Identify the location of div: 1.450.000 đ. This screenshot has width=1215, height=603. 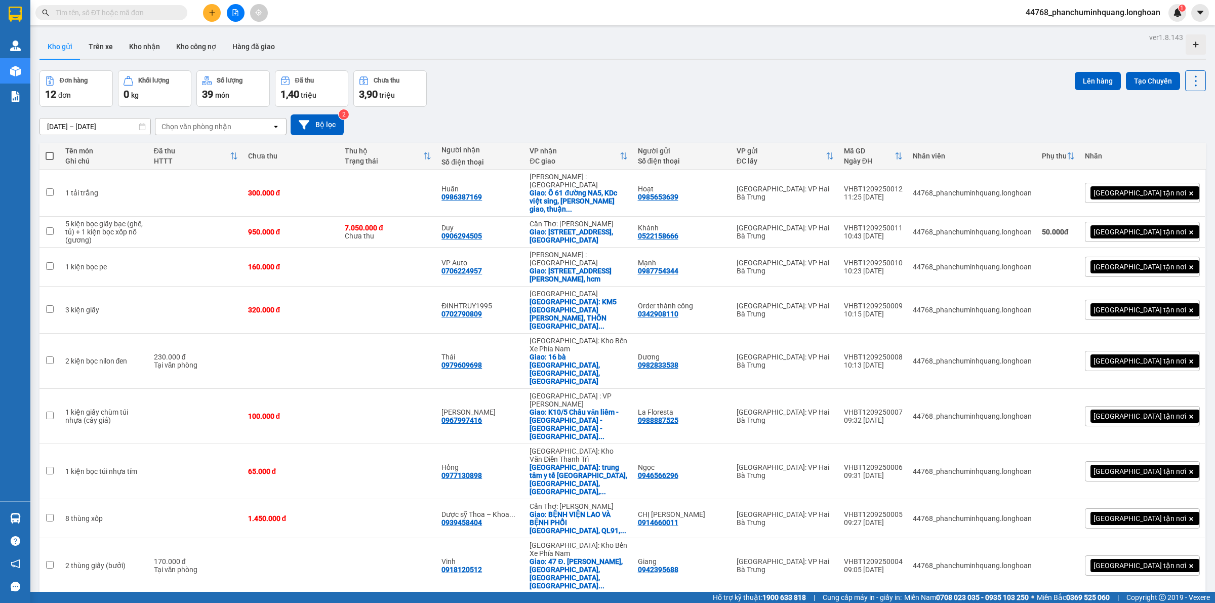
(291, 519).